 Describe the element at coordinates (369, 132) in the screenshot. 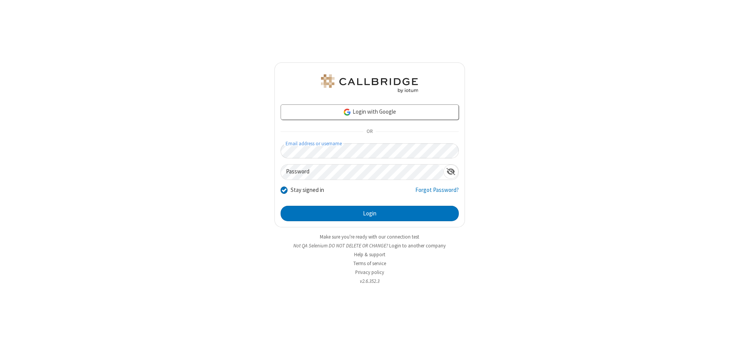

I see `span: OR` at that location.